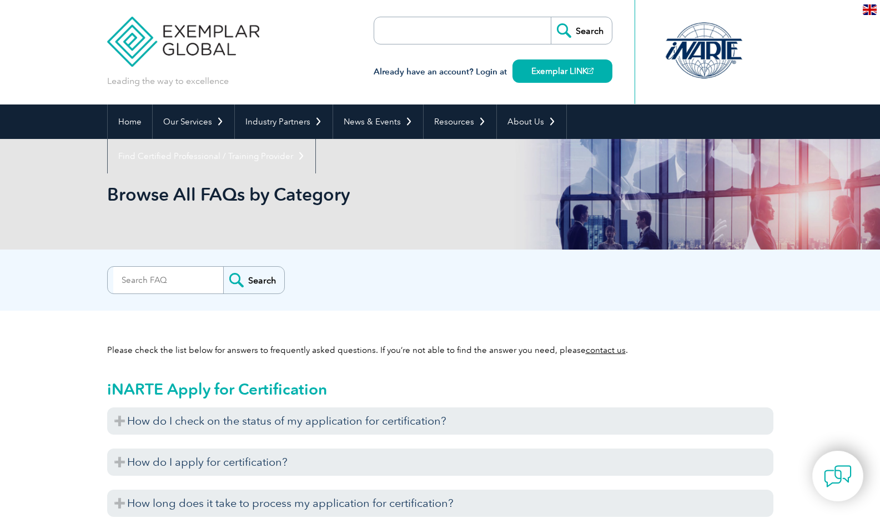 This screenshot has height=518, width=880. I want to click on a: Resources, so click(460, 122).